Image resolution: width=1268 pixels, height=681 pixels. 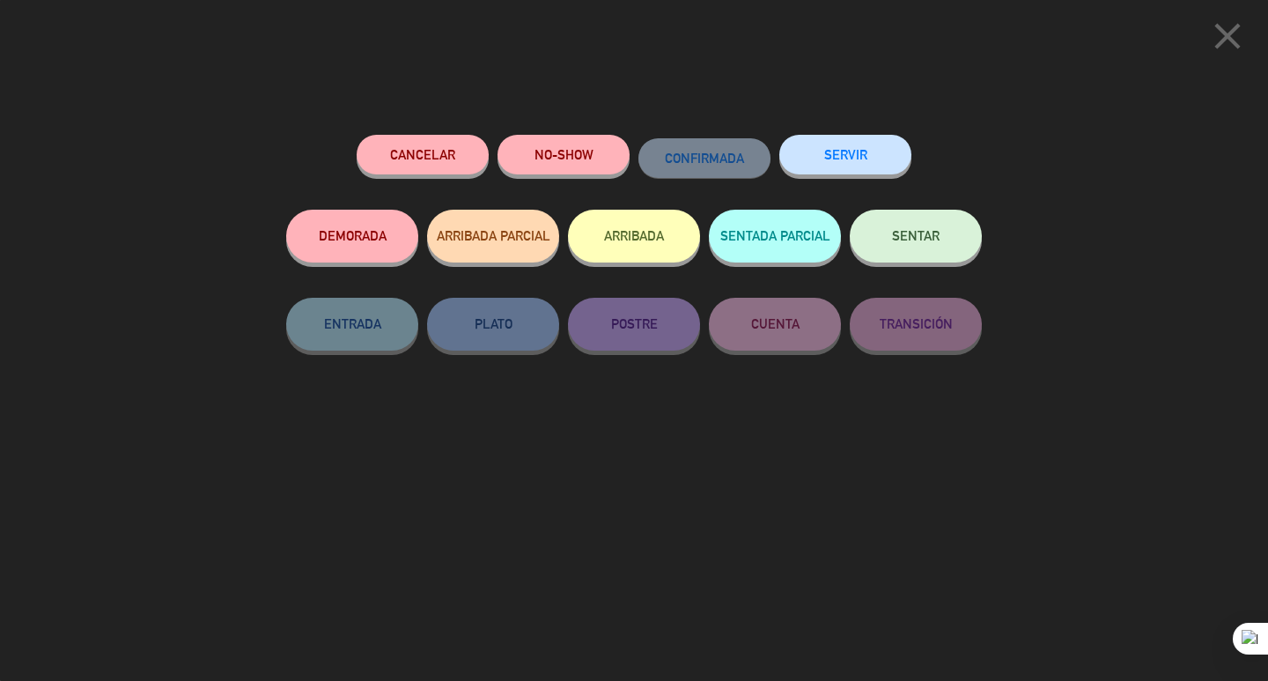 What do you see at coordinates (705, 158) in the screenshot?
I see `button: CONFIRMADA` at bounding box center [705, 158].